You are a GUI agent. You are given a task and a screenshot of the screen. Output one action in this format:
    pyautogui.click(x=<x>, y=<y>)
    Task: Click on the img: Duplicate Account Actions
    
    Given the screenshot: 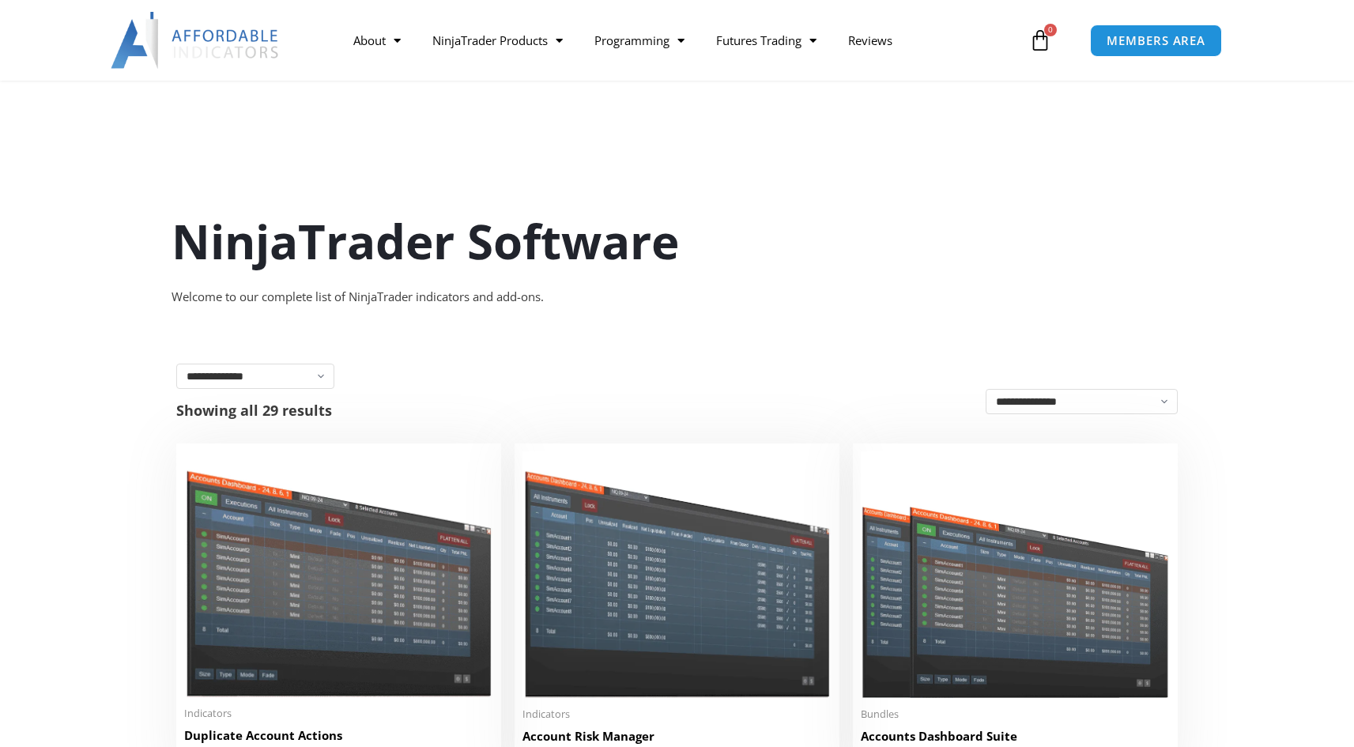 What is the action you would take?
    pyautogui.click(x=338, y=574)
    